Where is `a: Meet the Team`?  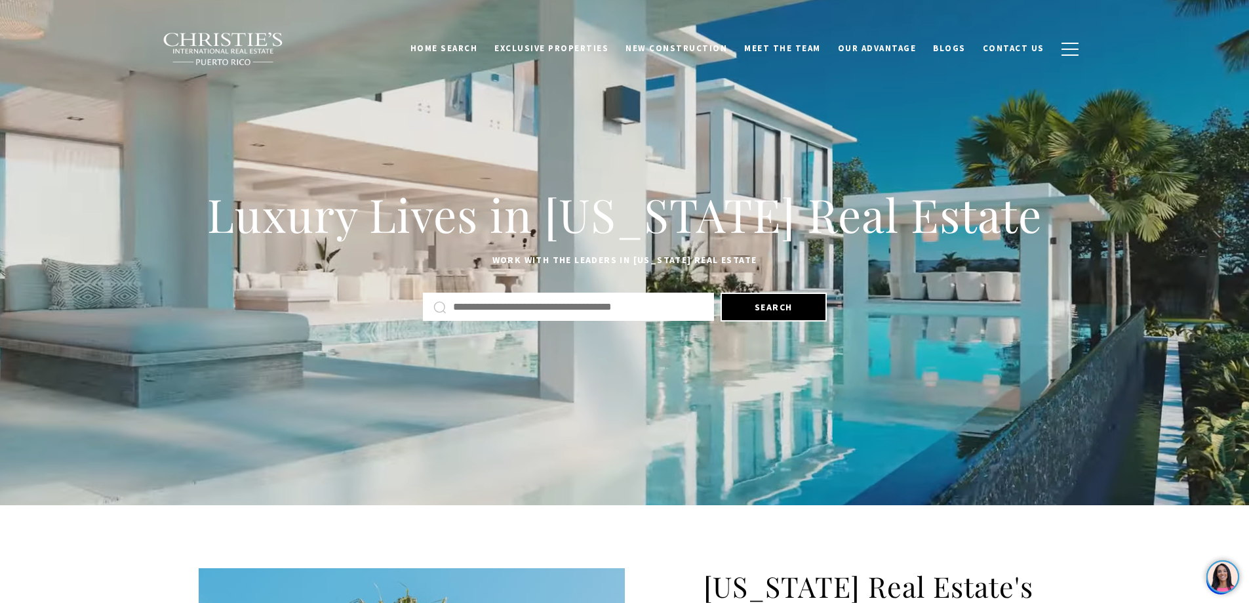 a: Meet the Team is located at coordinates (782, 49).